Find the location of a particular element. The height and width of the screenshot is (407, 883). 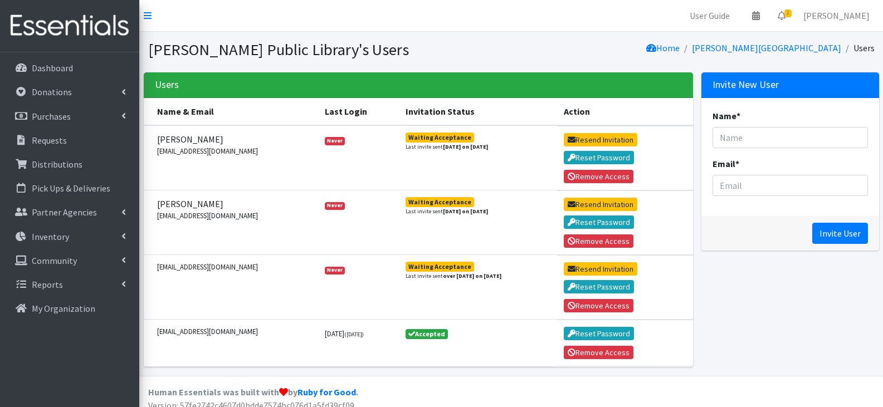

h3: Invite New User is located at coordinates (745, 85).